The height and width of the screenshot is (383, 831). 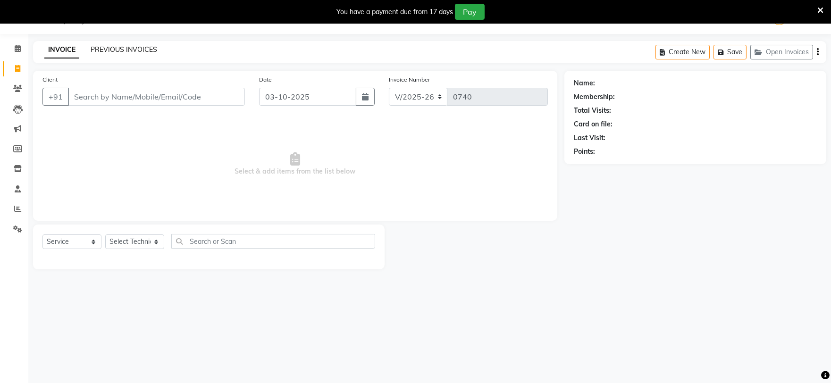 What do you see at coordinates (592, 110) in the screenshot?
I see `div: Total Visits:` at bounding box center [592, 110].